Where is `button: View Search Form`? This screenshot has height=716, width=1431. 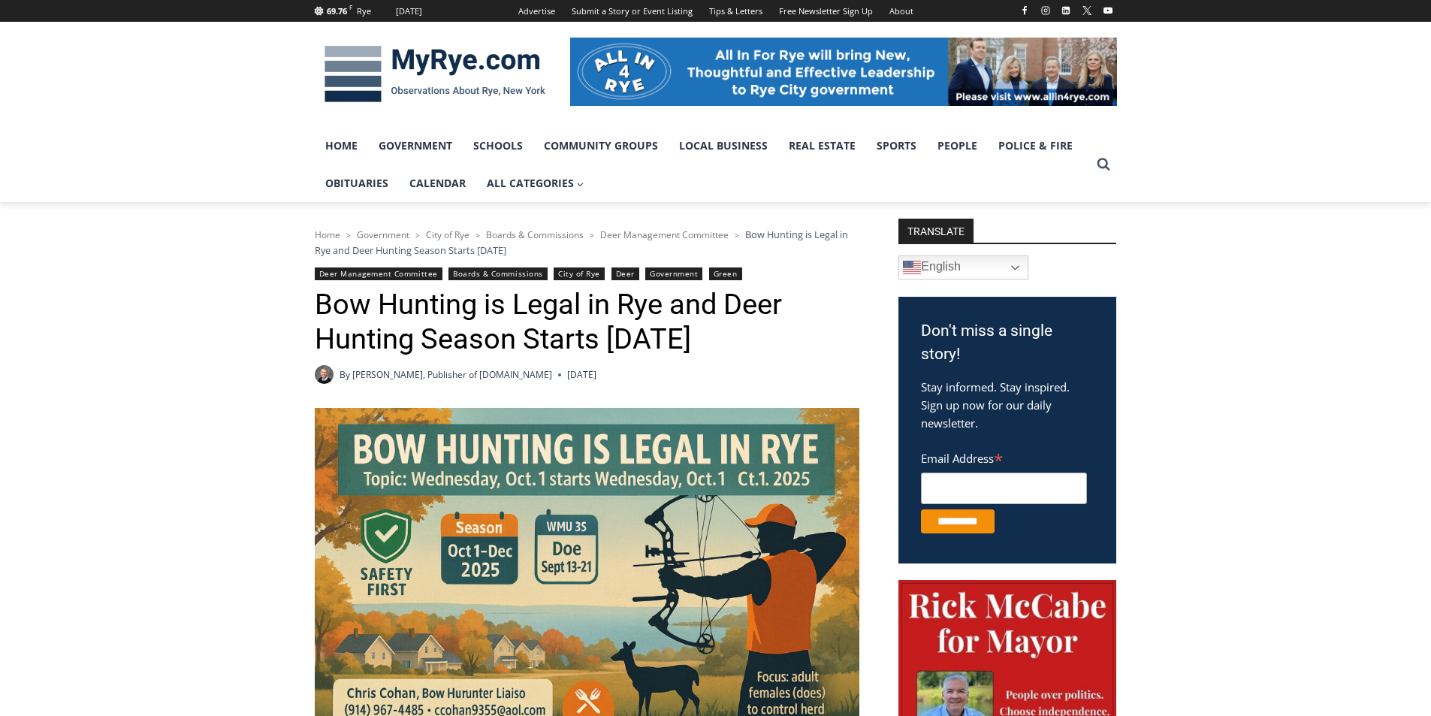
button: View Search Form is located at coordinates (1103, 164).